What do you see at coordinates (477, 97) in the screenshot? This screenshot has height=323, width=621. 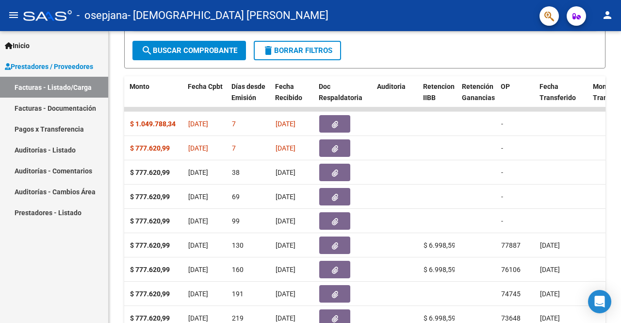 I see `datatable-header-cell: Retención Ganancias` at bounding box center [477, 97].